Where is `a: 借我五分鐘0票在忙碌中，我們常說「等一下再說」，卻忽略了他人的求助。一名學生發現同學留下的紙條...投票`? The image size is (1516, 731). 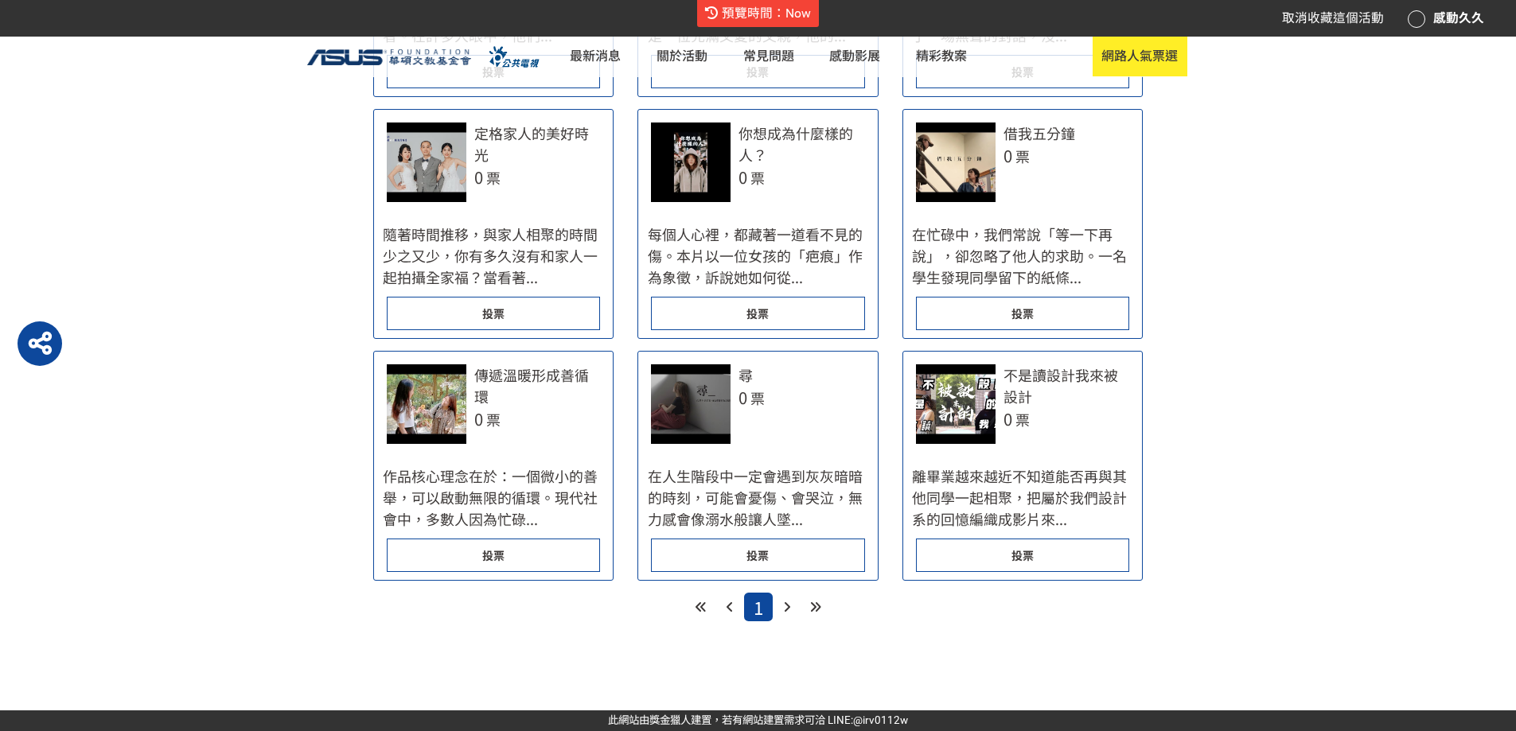 a: 借我五分鐘0票在忙碌中，我們常說「等一下再說」，卻忽略了他人的求助。一名學生發現同學留下的紙條...投票 is located at coordinates (1023, 224).